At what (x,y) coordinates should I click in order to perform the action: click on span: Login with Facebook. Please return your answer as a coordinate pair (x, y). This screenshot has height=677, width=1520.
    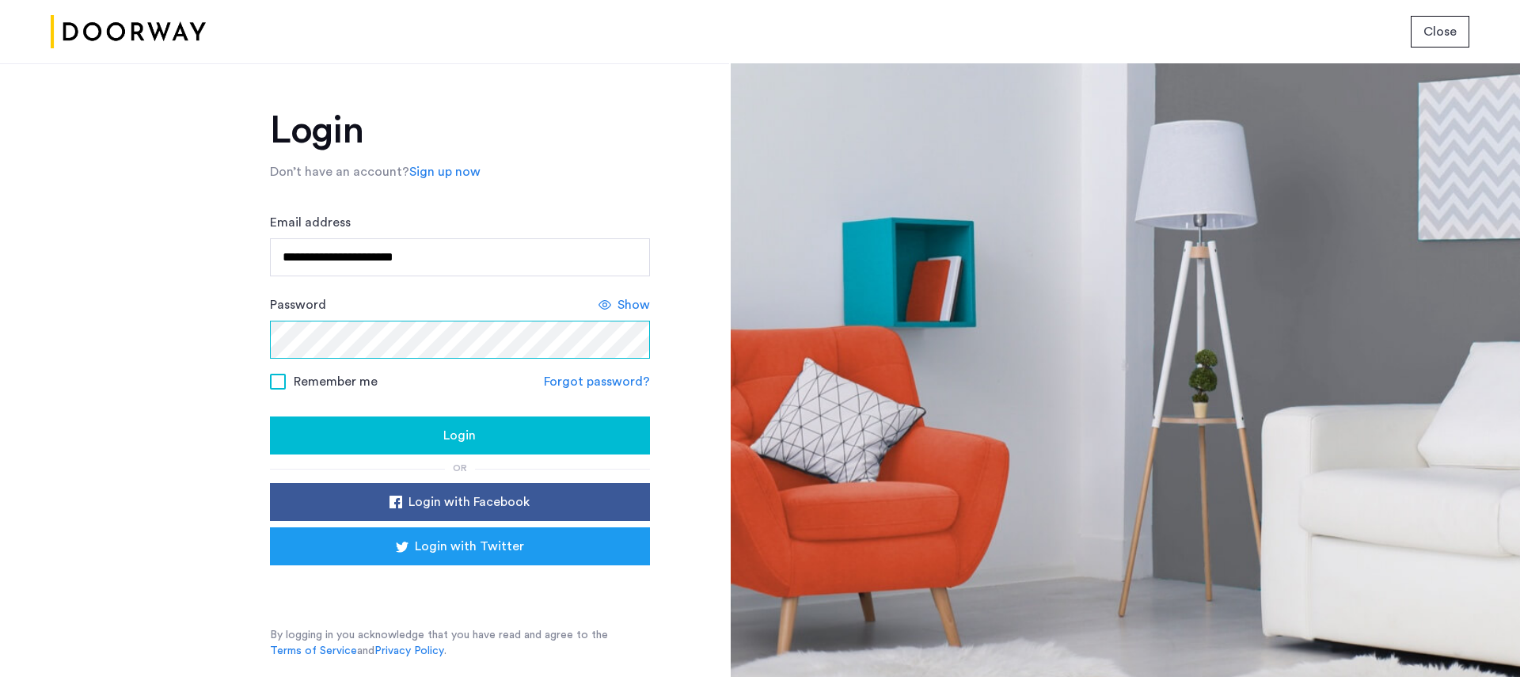
    Looking at the image, I should click on (469, 502).